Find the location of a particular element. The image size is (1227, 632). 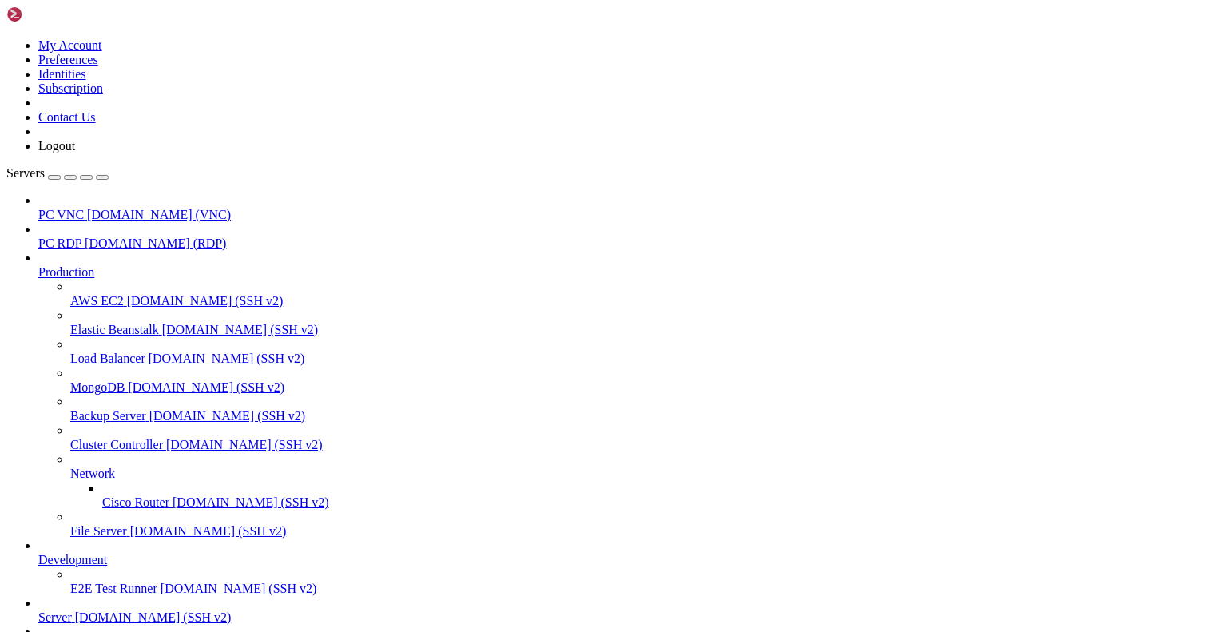

span: Cluster Controller is located at coordinates (117, 444).